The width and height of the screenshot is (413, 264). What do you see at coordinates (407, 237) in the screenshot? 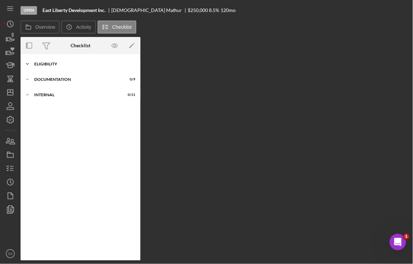
I see `span: 1` at bounding box center [407, 237].